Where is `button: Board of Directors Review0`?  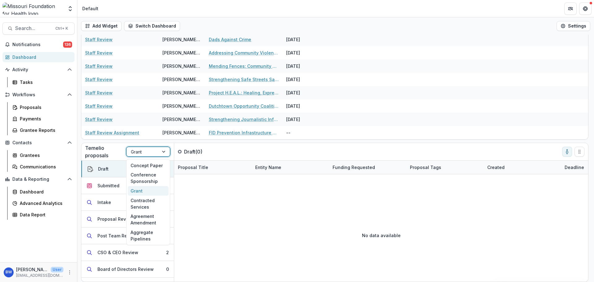
button: Board of Directors Review0 is located at coordinates (128, 269).